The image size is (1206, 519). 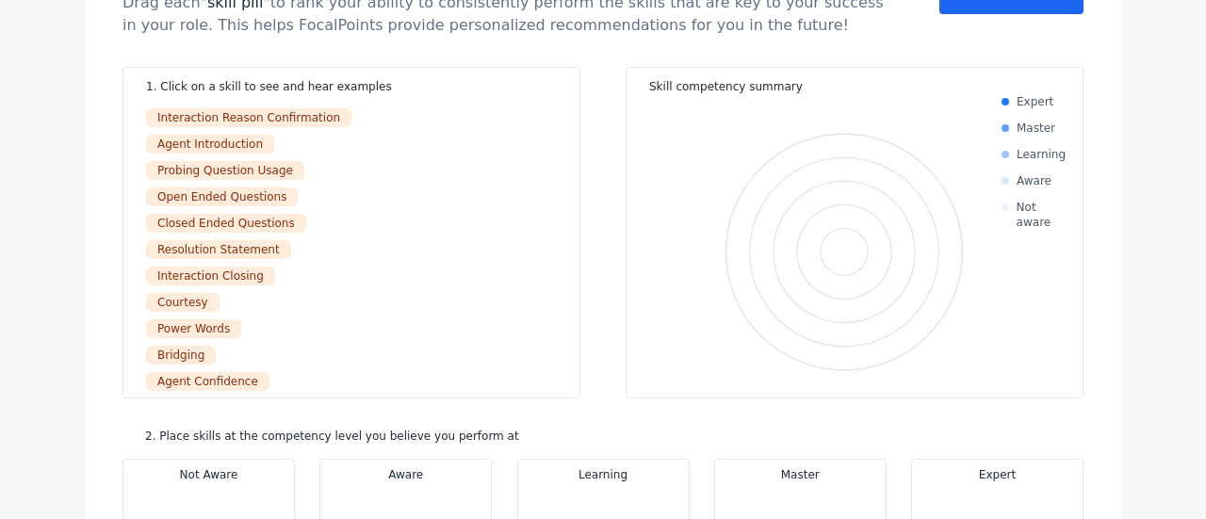 What do you see at coordinates (860, 87) in the screenshot?
I see `div: Skill competency summary` at bounding box center [860, 87].